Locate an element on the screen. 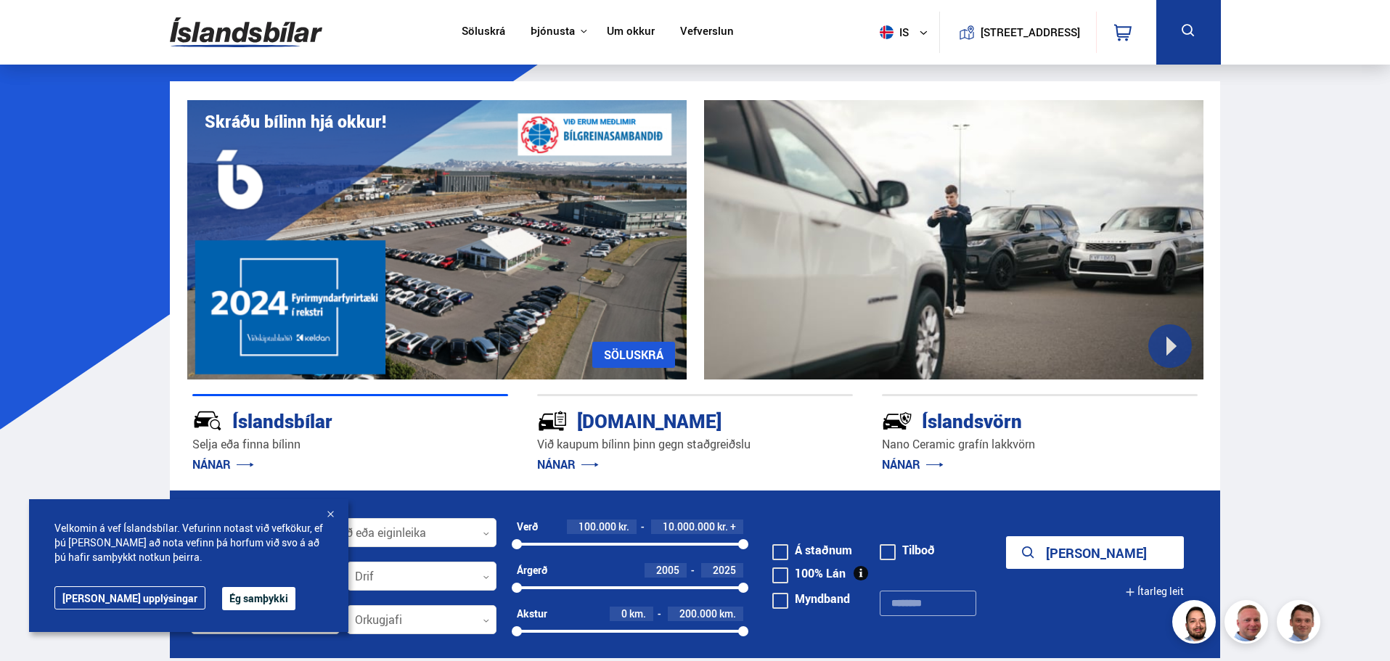  a: Um okkur is located at coordinates (631, 32).